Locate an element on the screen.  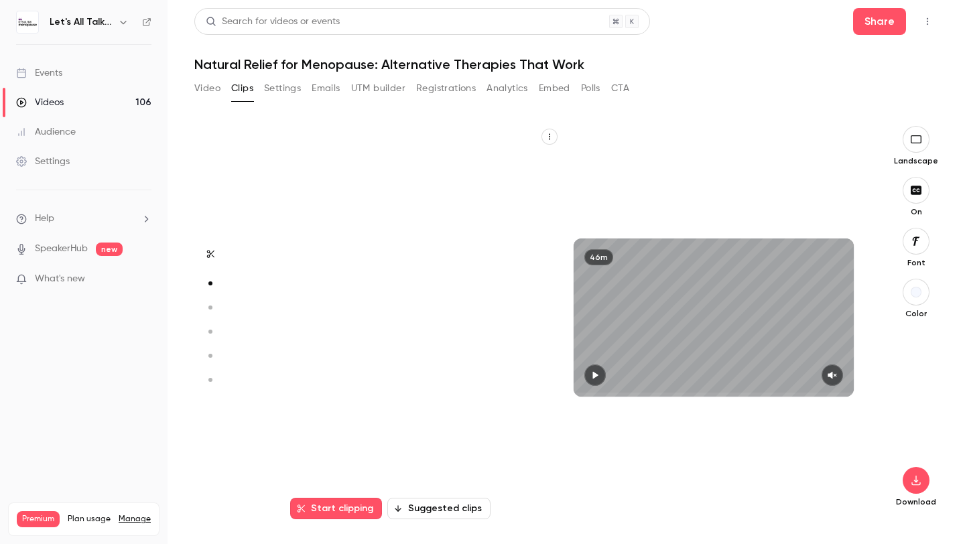
button: Embed is located at coordinates (554, 88).